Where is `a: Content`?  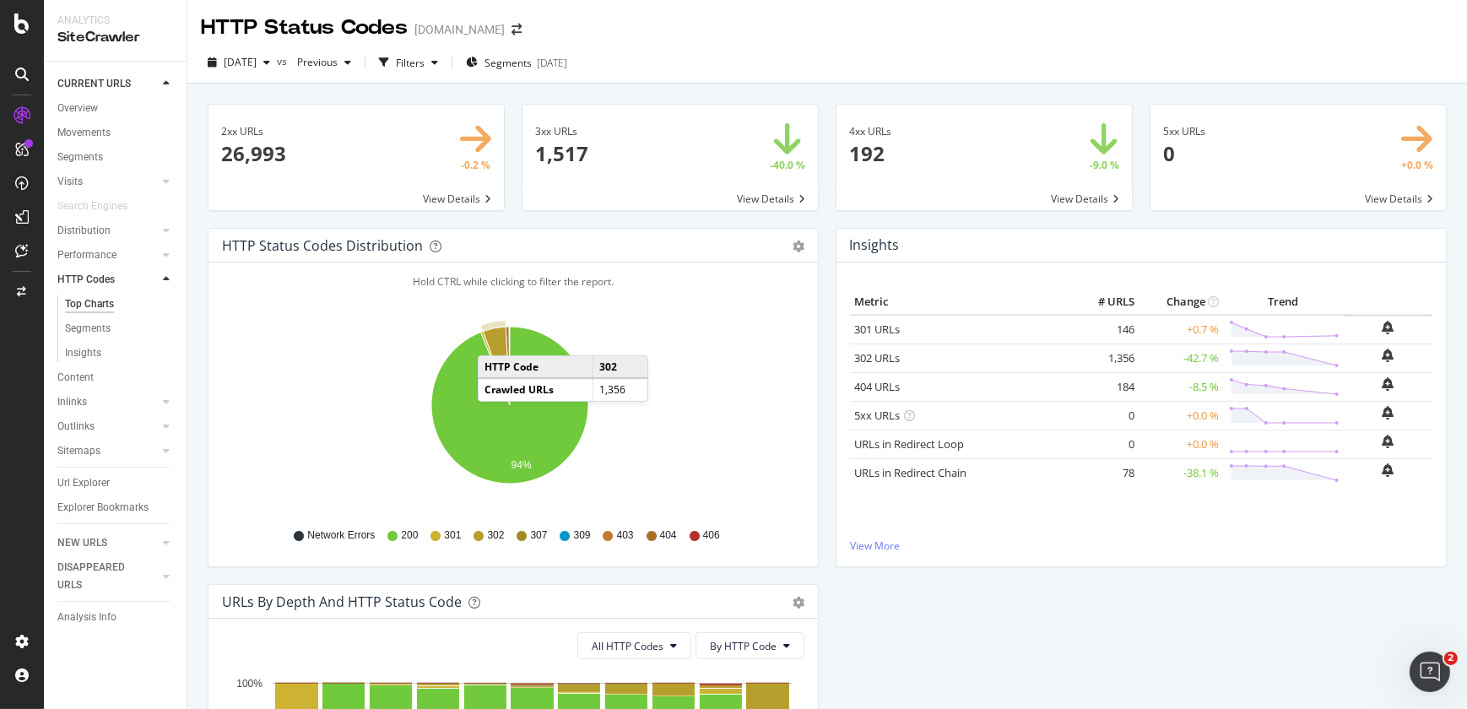
a: Content is located at coordinates (116, 377).